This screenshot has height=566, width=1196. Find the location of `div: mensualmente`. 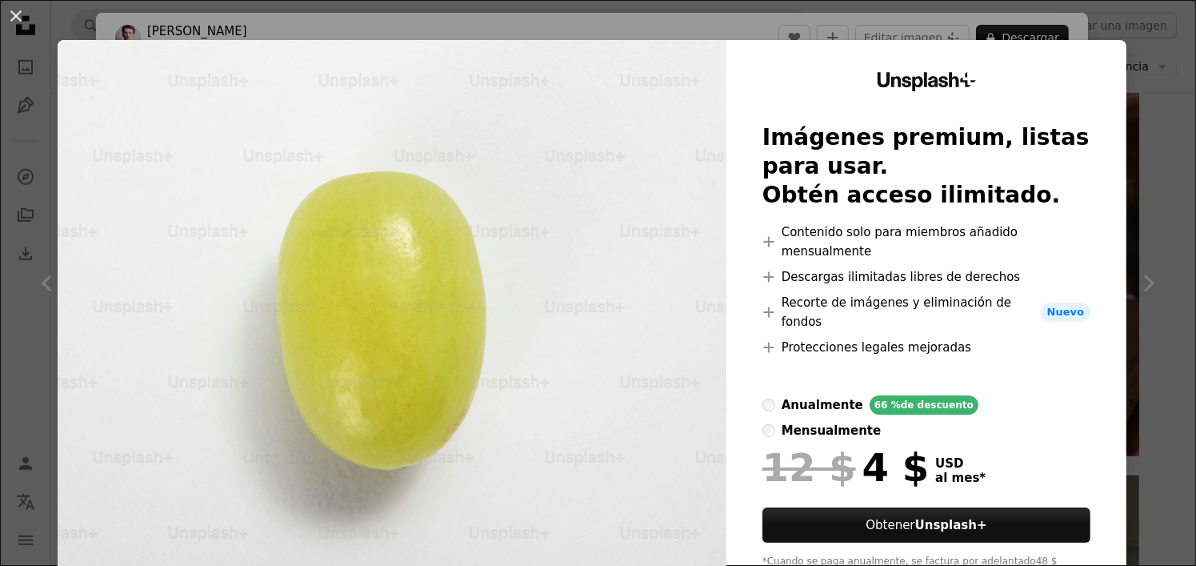

div: mensualmente is located at coordinates (831, 430).